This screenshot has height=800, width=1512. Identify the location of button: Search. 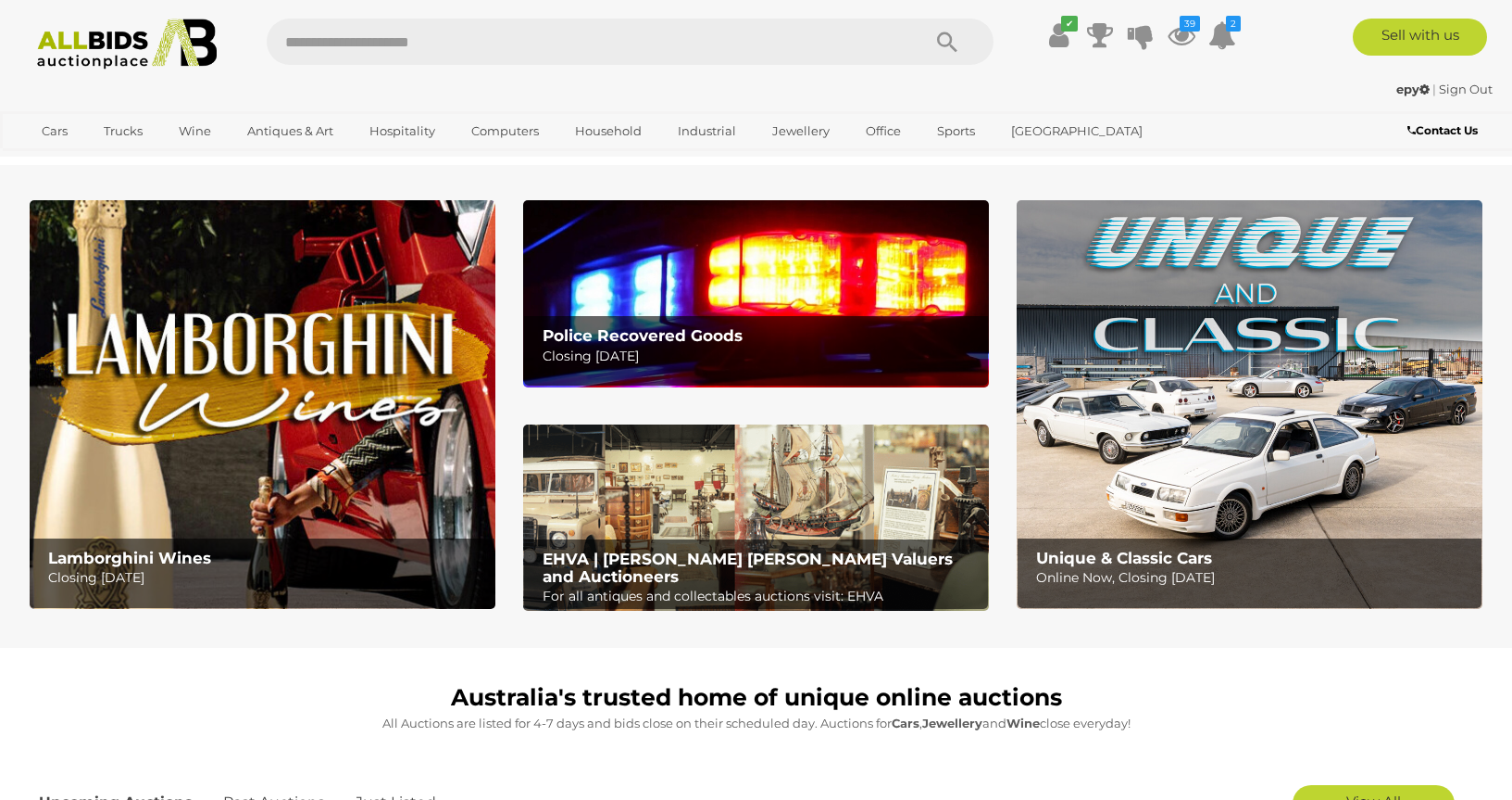
(948, 42).